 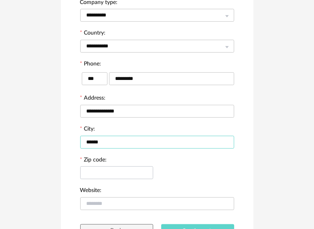 I want to click on label: Zip code:, so click(x=94, y=161).